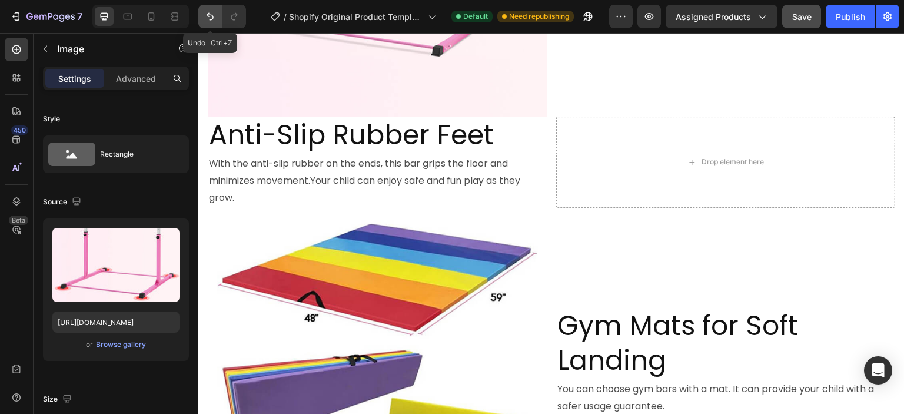  I want to click on span: or, so click(89, 344).